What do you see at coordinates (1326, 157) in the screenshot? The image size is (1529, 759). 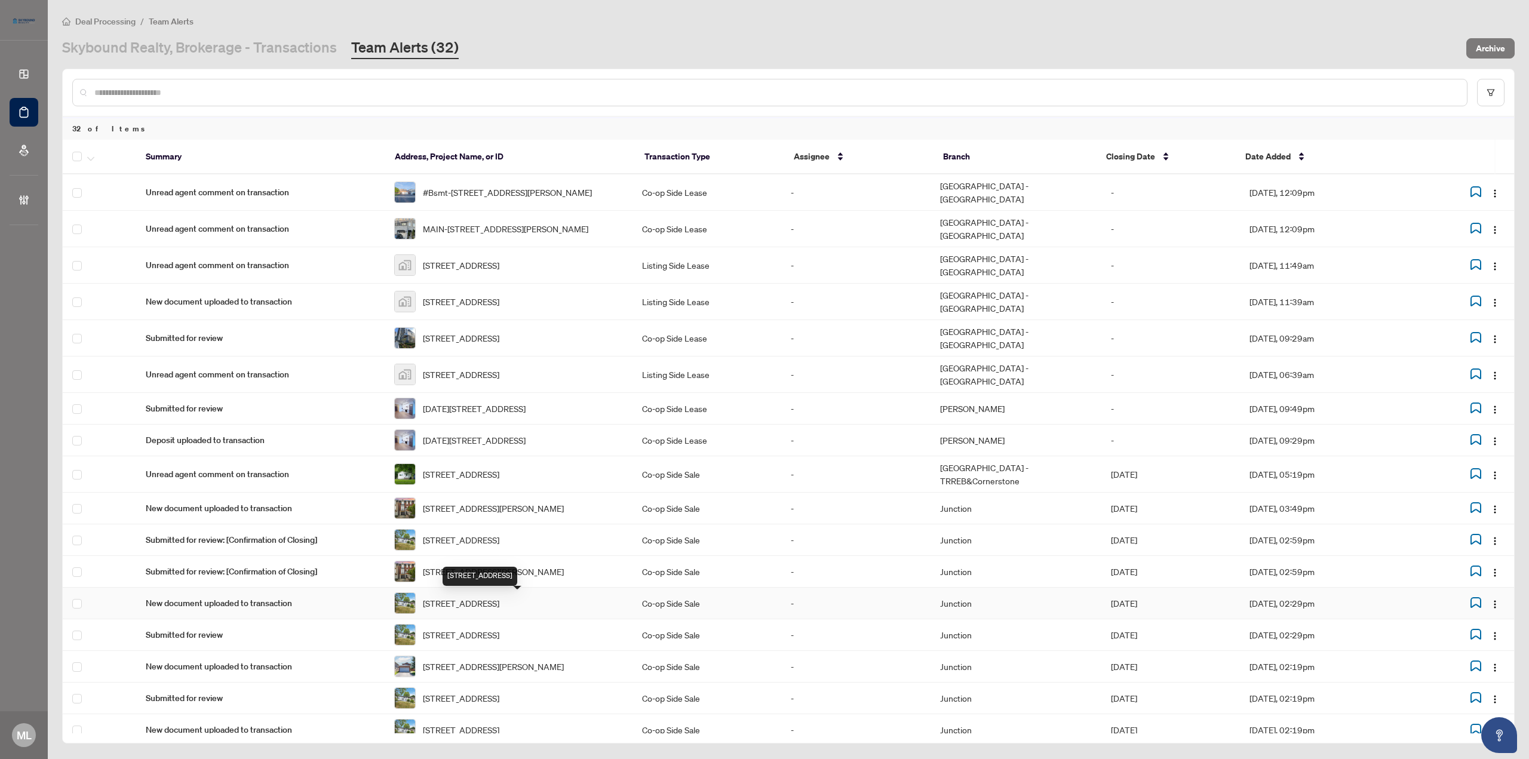 I see `th: Date Added` at bounding box center [1326, 157].